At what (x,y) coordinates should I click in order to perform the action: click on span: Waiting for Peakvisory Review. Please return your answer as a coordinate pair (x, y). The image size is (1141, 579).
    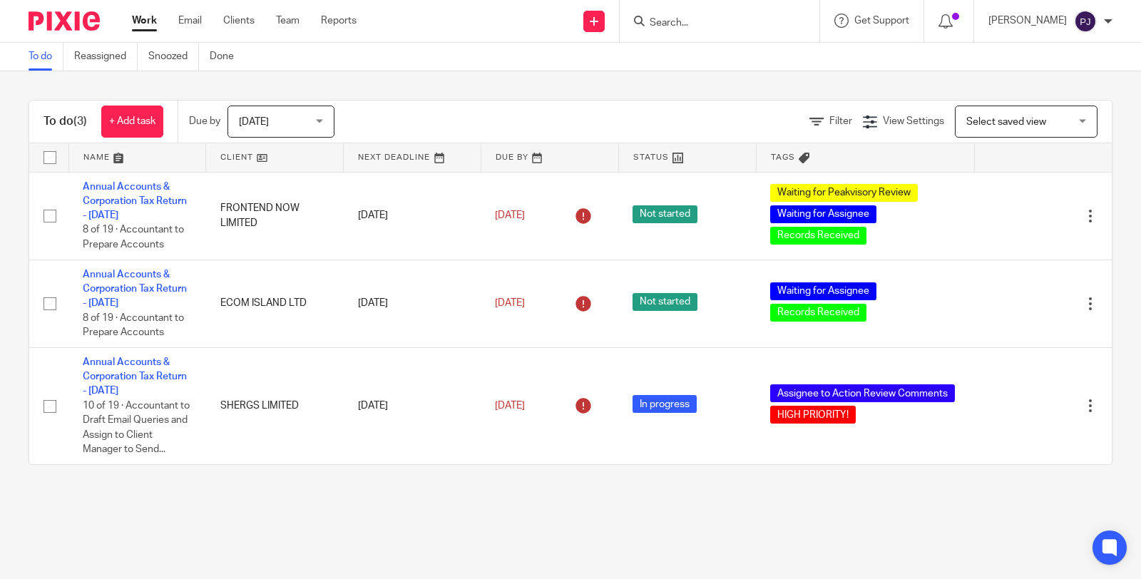
    Looking at the image, I should click on (843, 192).